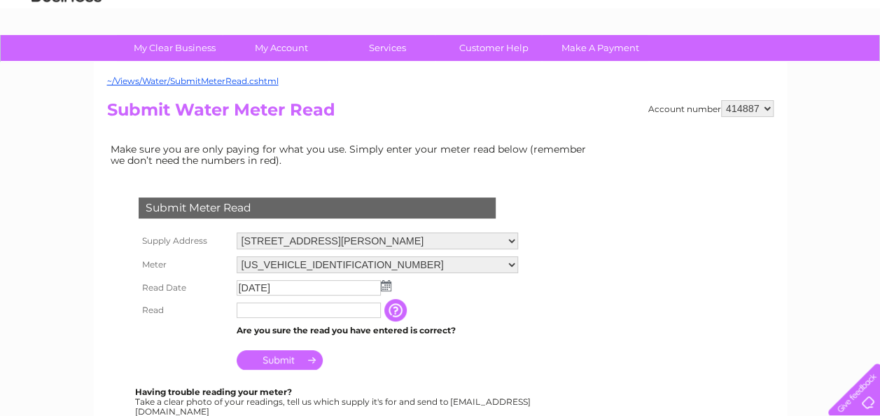  What do you see at coordinates (665, 15) in the screenshot?
I see `span: 0333 014 3131` at bounding box center [665, 15].